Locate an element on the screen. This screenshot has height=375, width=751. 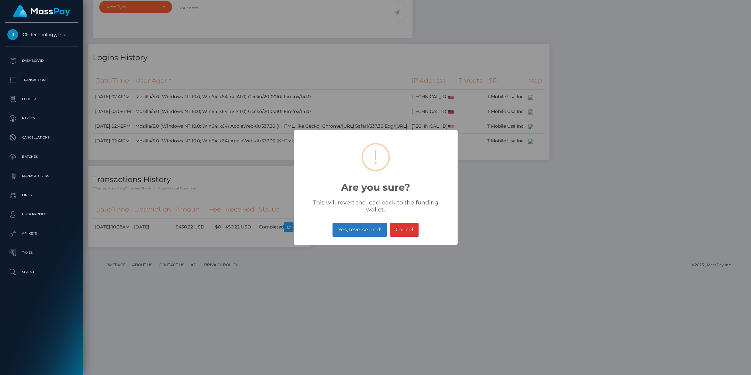
p: Links is located at coordinates (42, 195).